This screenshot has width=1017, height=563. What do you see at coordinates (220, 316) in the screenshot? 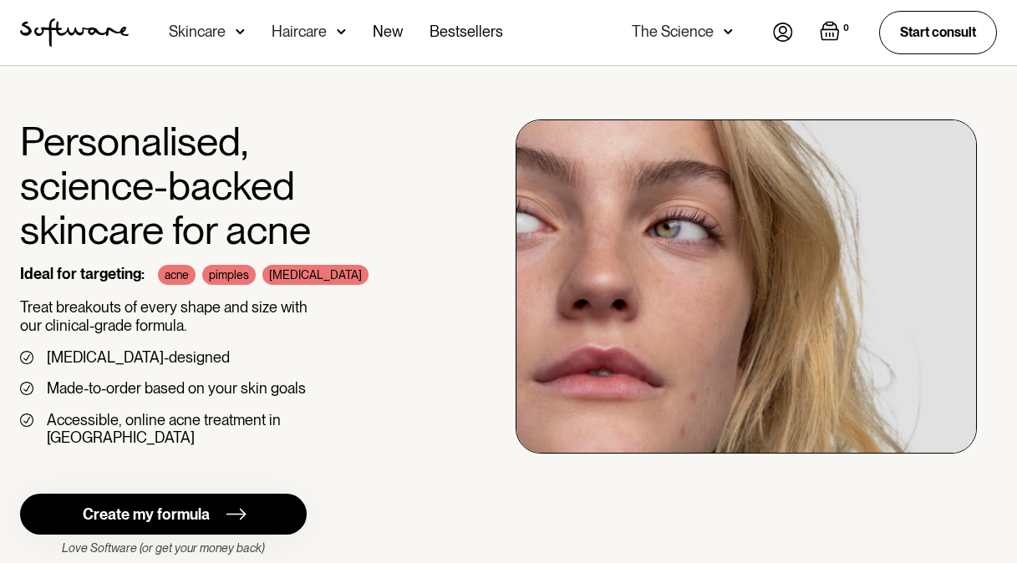
I see `p: Treat breakouts of every shape and size with our clinical-grade formula.` at bounding box center [220, 316].